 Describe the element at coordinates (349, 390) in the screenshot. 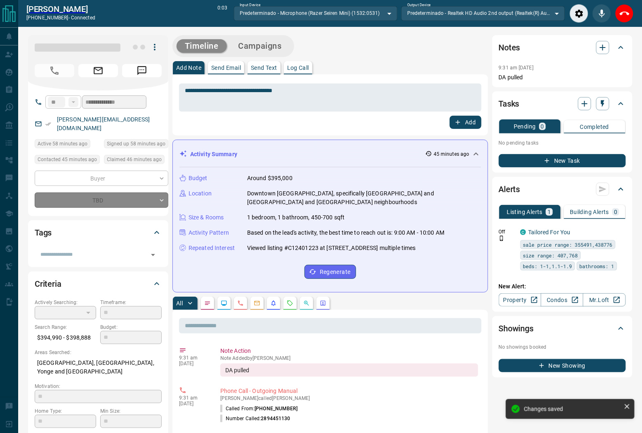

I see `p: Phone Call - Outgoing Manual` at that location.